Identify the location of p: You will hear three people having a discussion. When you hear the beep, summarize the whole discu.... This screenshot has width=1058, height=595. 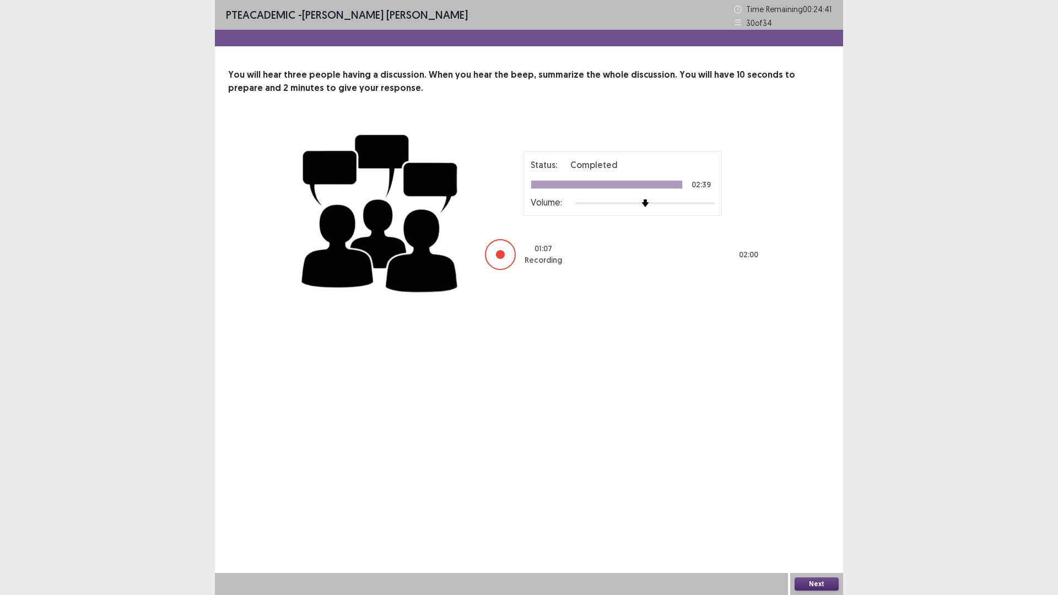
(529, 82).